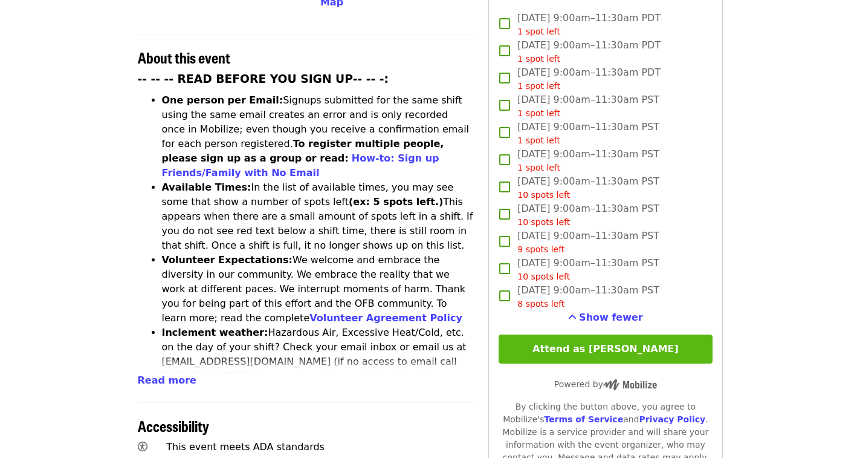 The image size is (860, 458). I want to click on span: This event meets ADA standards, so click(245, 446).